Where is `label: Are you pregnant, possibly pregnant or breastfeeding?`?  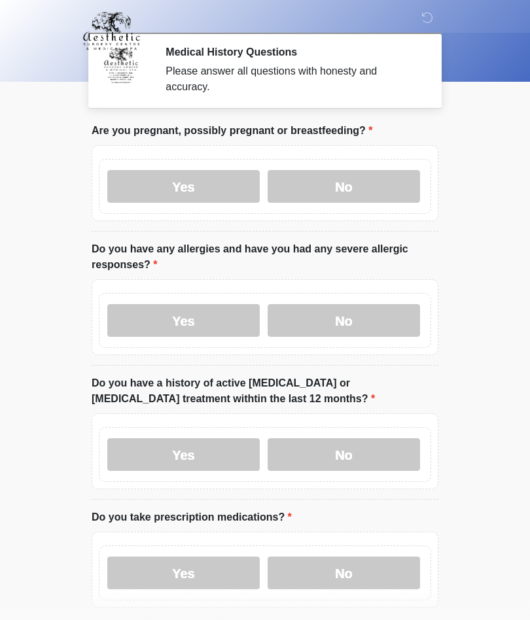 label: Are you pregnant, possibly pregnant or breastfeeding? is located at coordinates (231, 131).